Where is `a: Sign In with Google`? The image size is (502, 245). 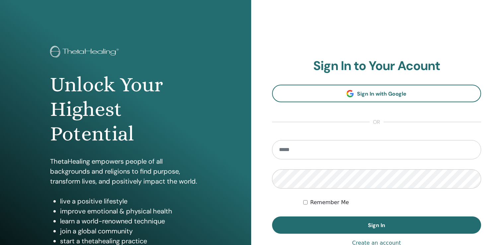
a: Sign In with Google is located at coordinates (376, 93).